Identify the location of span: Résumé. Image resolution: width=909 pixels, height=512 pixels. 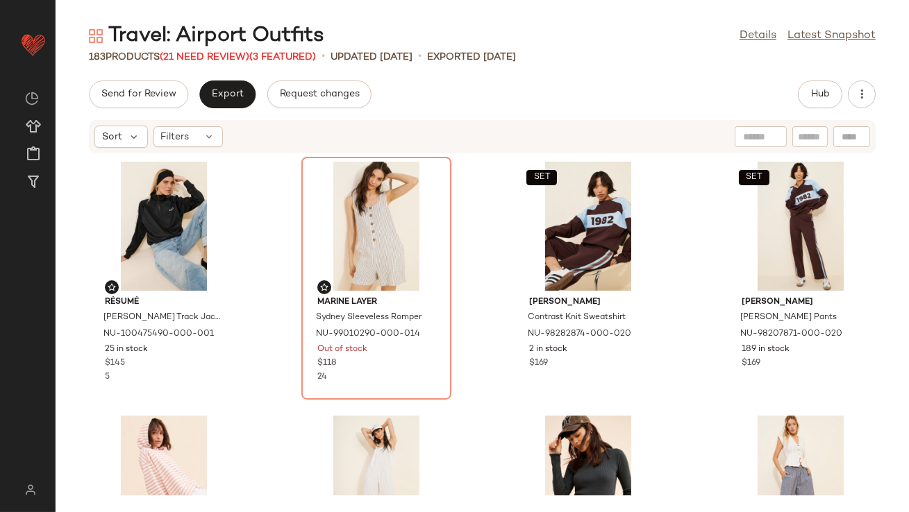
(164, 303).